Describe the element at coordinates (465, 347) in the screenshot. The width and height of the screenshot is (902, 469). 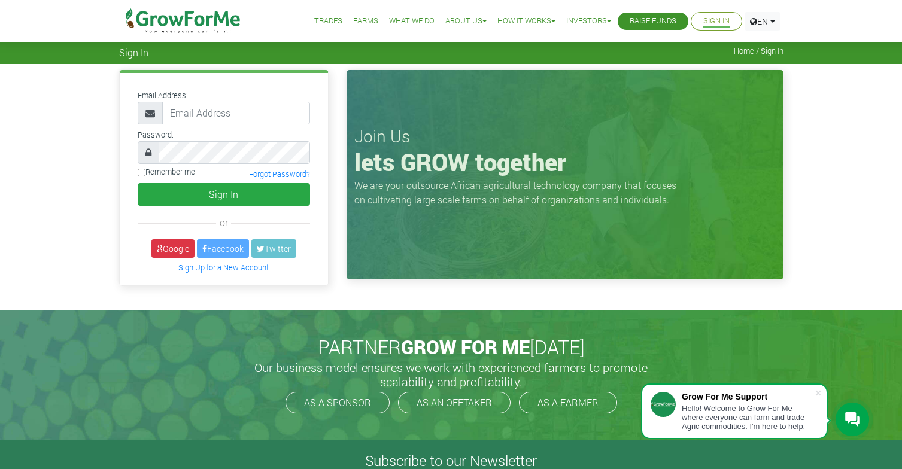
I see `span: GROW FOR ME` at that location.